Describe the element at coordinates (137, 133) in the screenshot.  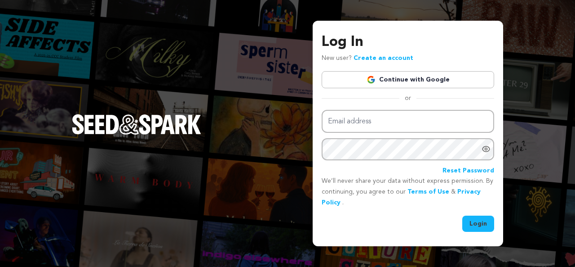
I see `a: Seed&Spark Homepage` at that location.